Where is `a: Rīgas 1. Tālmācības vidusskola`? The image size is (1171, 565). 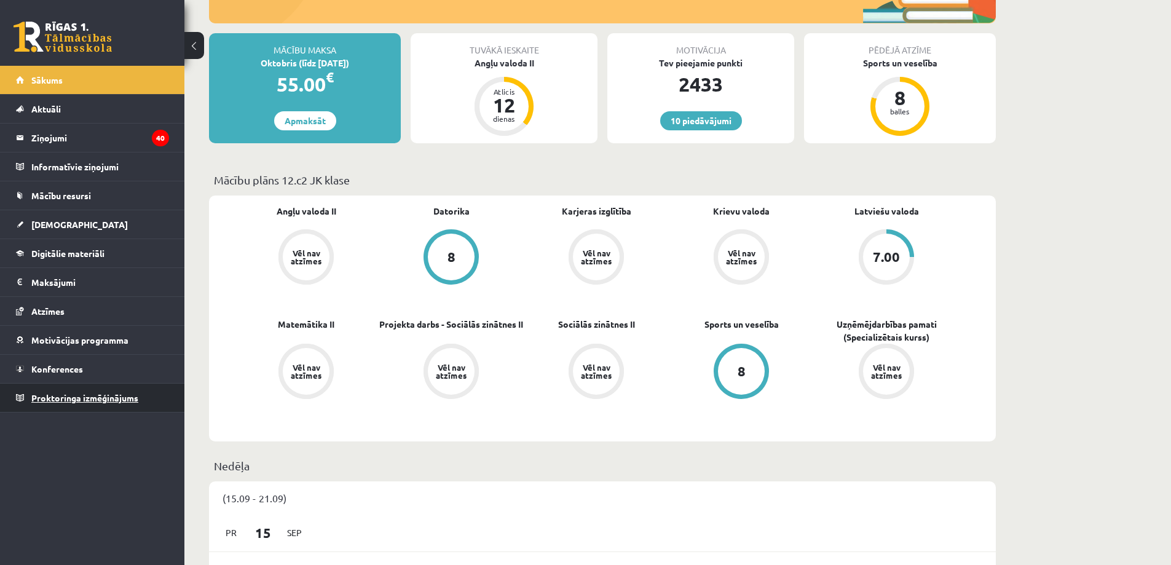
a: Rīgas 1. Tālmācības vidusskola is located at coordinates (63, 37).